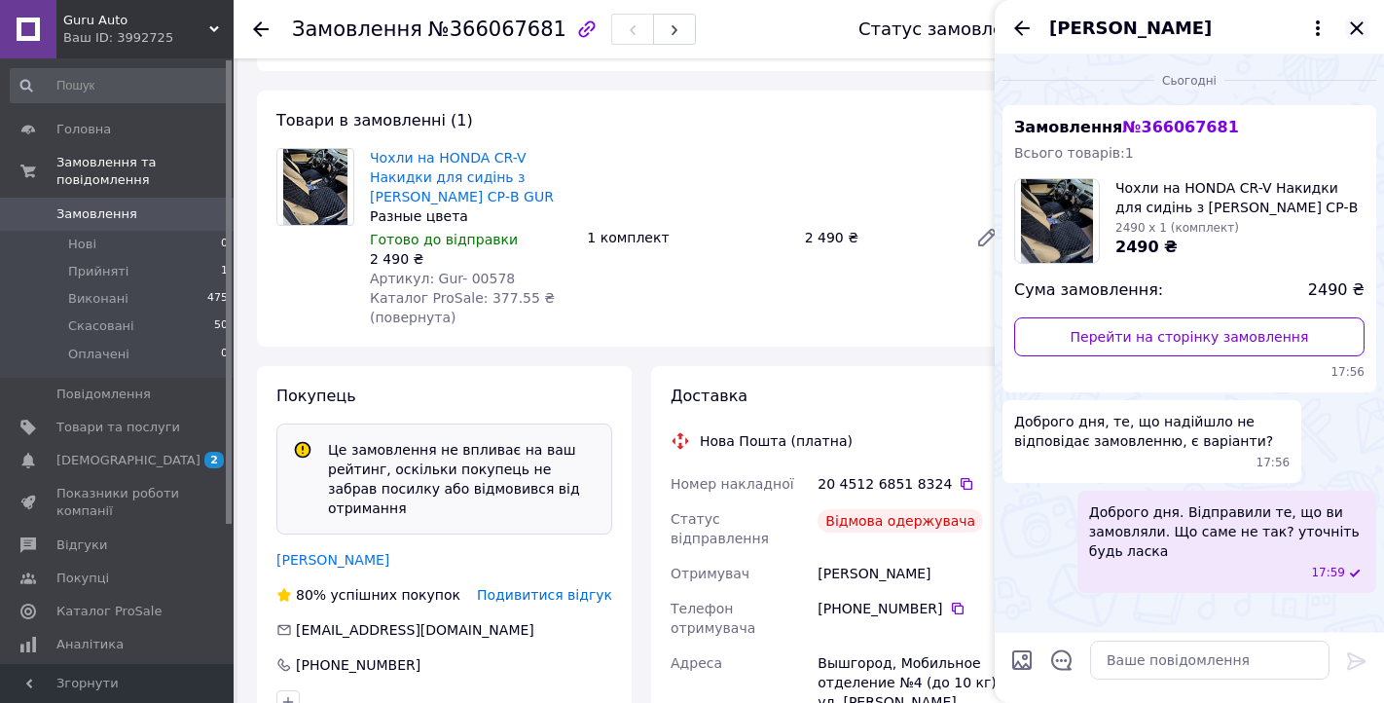 The width and height of the screenshot is (1384, 703). Describe the element at coordinates (120, 86) in the screenshot. I see `input: Пошук` at that location.